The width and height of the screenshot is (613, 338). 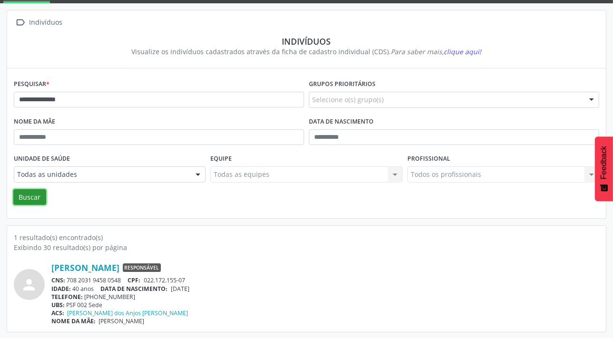 I want to click on label: Equipe, so click(x=221, y=159).